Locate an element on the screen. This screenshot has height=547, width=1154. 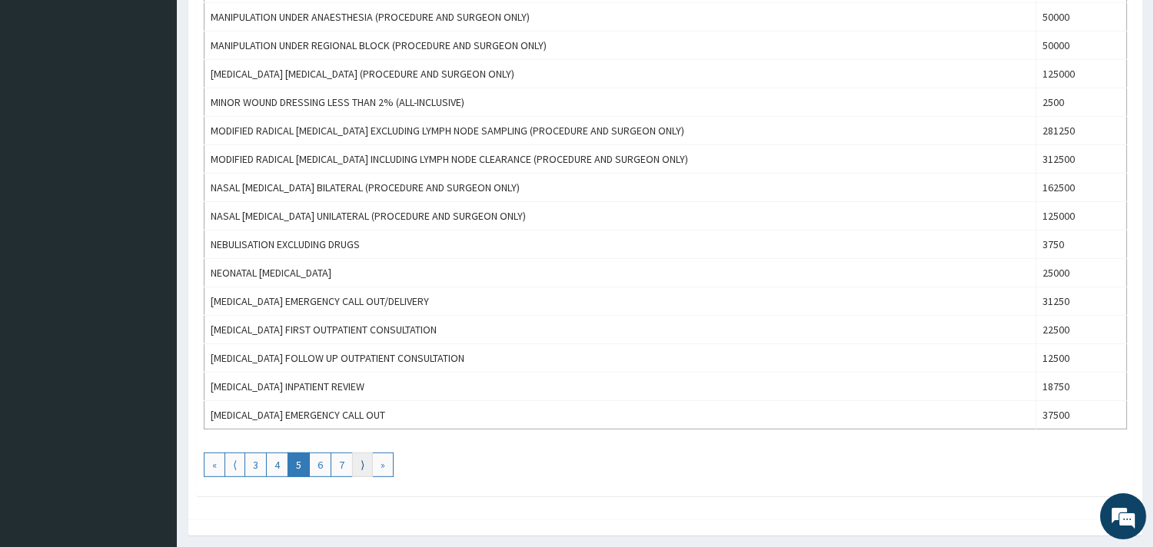
span: We're online! is located at coordinates (151, 249).